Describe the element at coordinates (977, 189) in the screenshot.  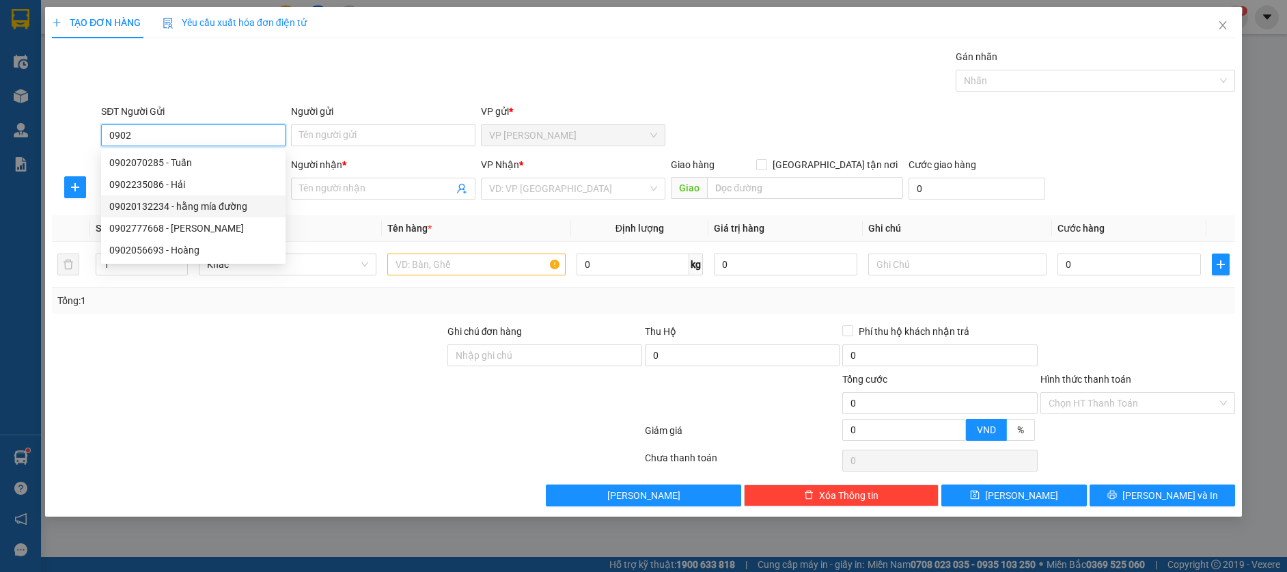
I see `input: Cước giao hàng` at that location.